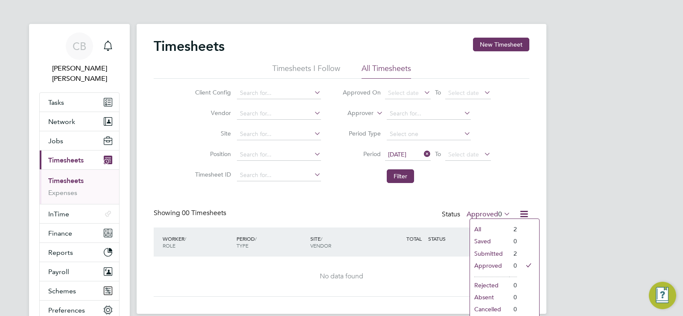  What do you see at coordinates (189, 46) in the screenshot?
I see `h2: Timesheets` at bounding box center [189, 46].